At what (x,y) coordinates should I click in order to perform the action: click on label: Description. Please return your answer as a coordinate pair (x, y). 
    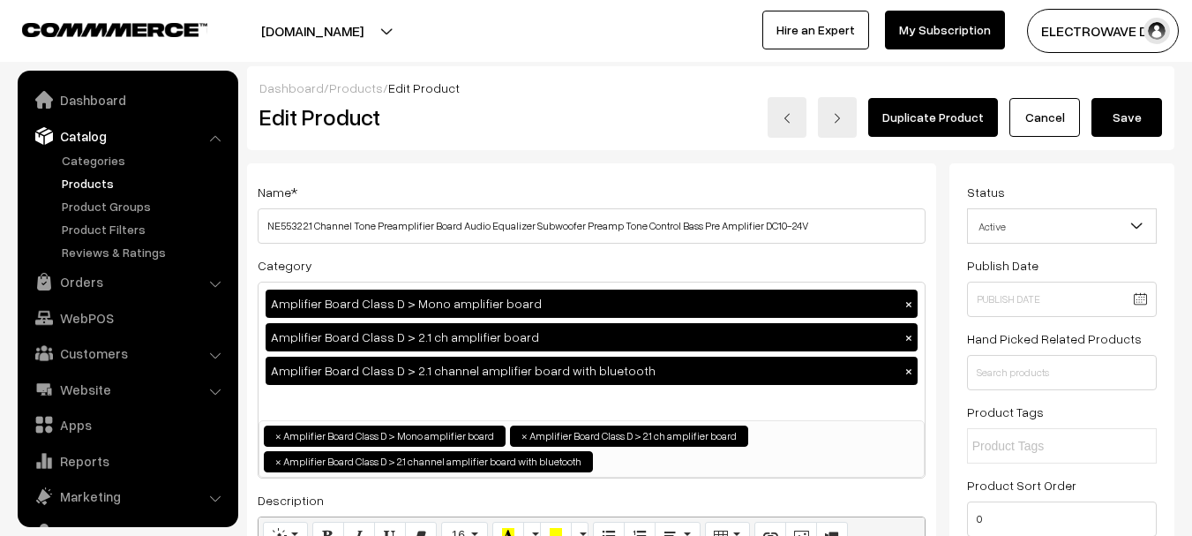
    Looking at the image, I should click on (290, 499).